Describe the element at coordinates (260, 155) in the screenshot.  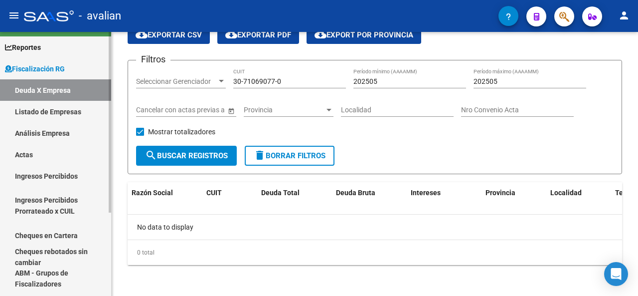
I see `mat-icon: delete` at that location.